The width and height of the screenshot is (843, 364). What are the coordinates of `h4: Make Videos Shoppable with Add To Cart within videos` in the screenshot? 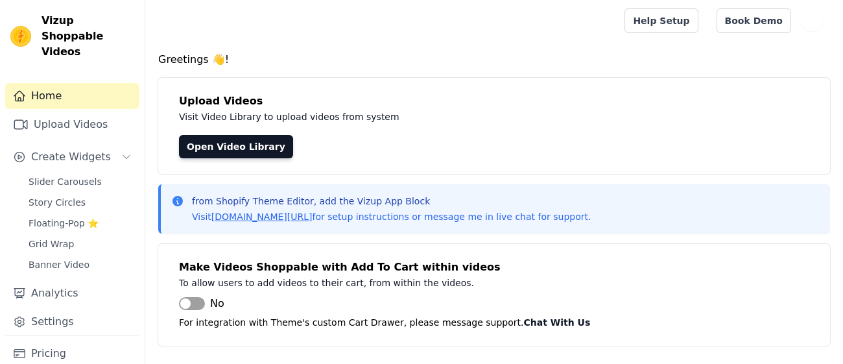 It's located at (494, 267).